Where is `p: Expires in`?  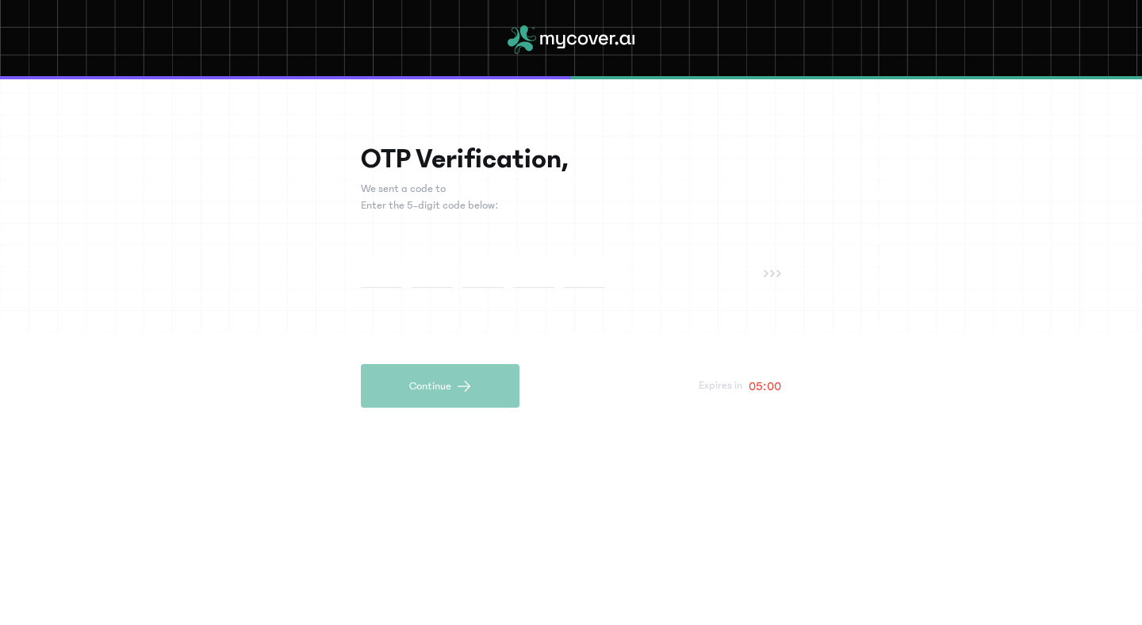 p: Expires in is located at coordinates (720, 385).